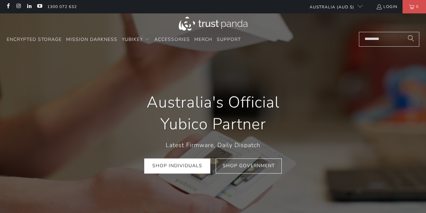 The width and height of the screenshot is (426, 213). Describe the element at coordinates (229, 40) in the screenshot. I see `a: Support` at that location.